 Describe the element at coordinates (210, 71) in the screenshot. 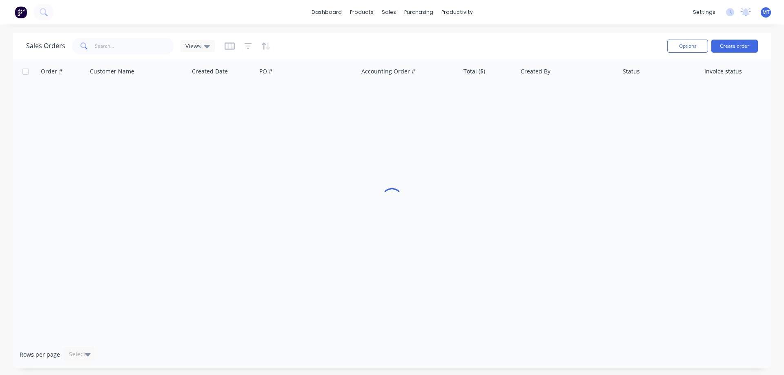

I see `div: Created Date` at that location.